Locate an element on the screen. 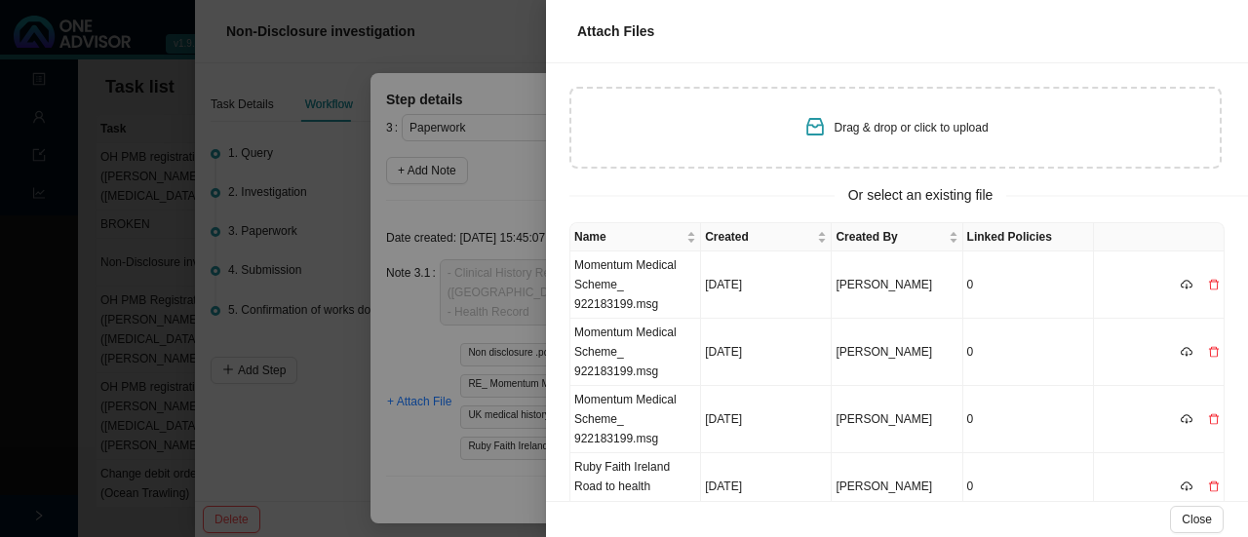 The image size is (1248, 537). th: Created By is located at coordinates (897, 237).